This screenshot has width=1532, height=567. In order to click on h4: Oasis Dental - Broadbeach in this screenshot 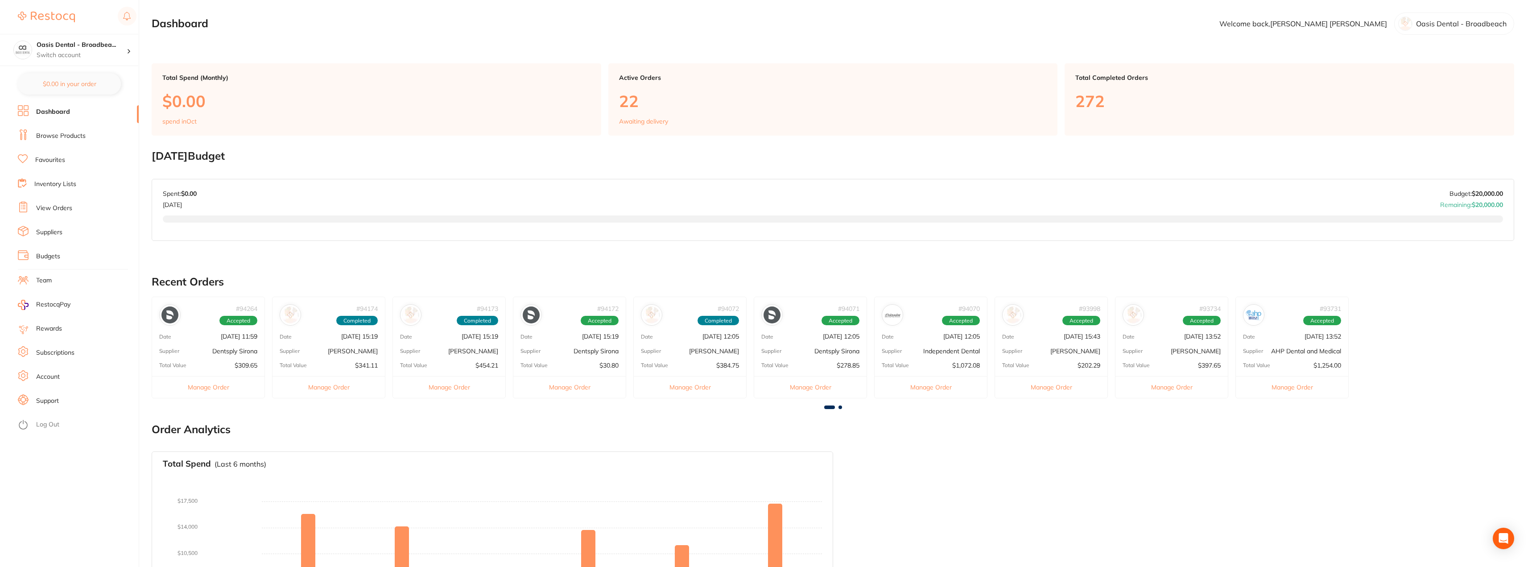, I will do `click(82, 45)`.